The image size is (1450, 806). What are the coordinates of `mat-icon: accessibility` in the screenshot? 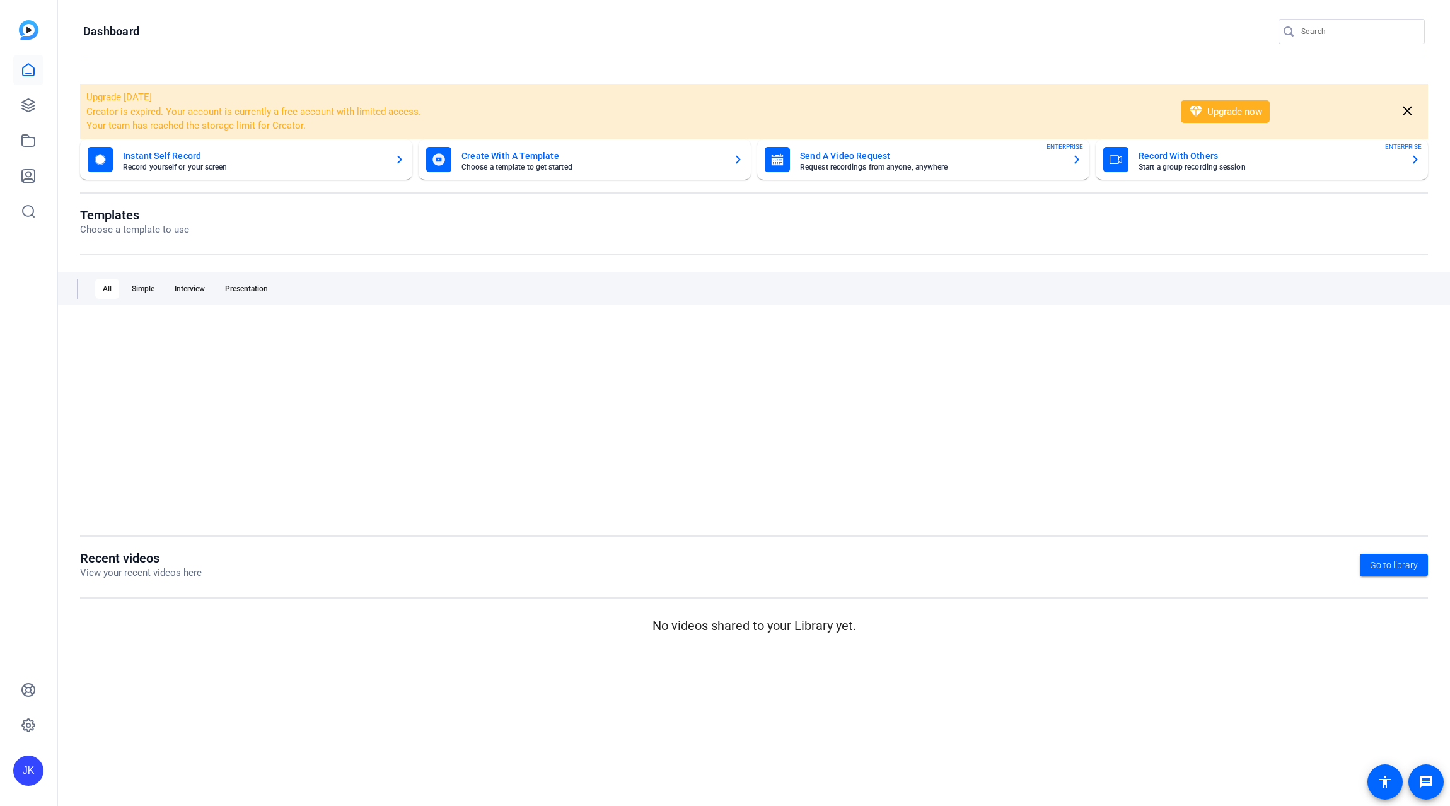 It's located at (1385, 782).